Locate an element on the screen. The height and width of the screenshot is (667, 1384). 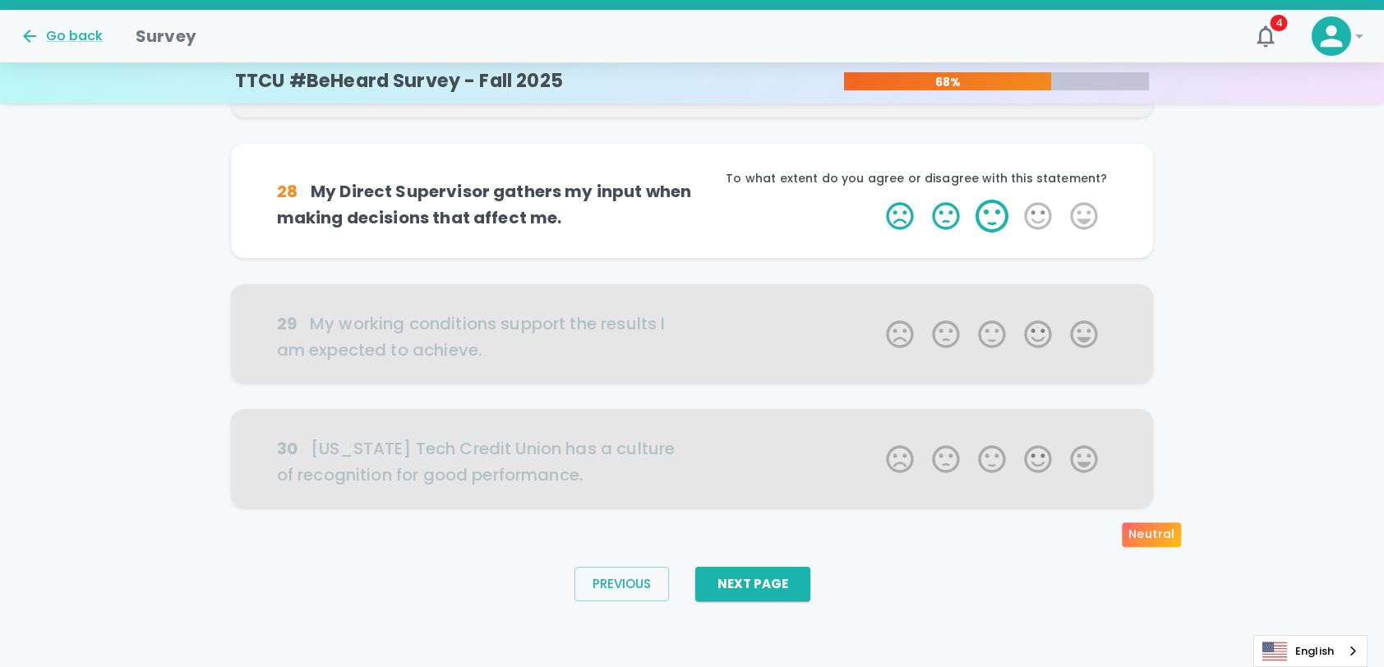
div: Go back is located at coordinates (61, 36).